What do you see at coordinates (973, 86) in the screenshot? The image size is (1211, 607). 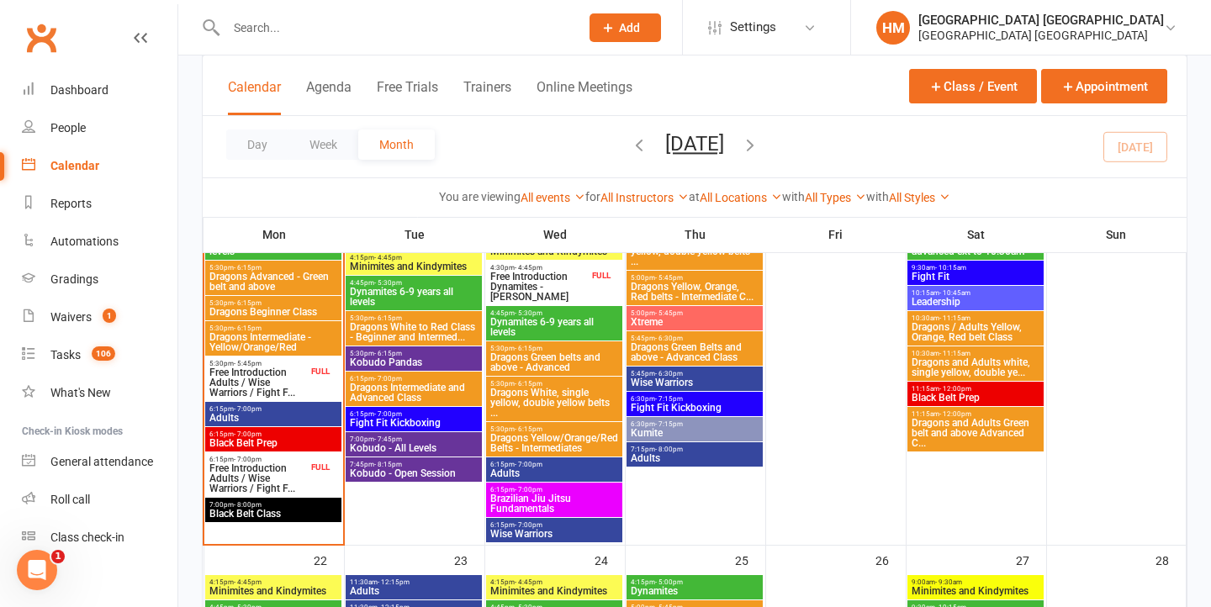 I see `button: Class / Event` at bounding box center [973, 86].